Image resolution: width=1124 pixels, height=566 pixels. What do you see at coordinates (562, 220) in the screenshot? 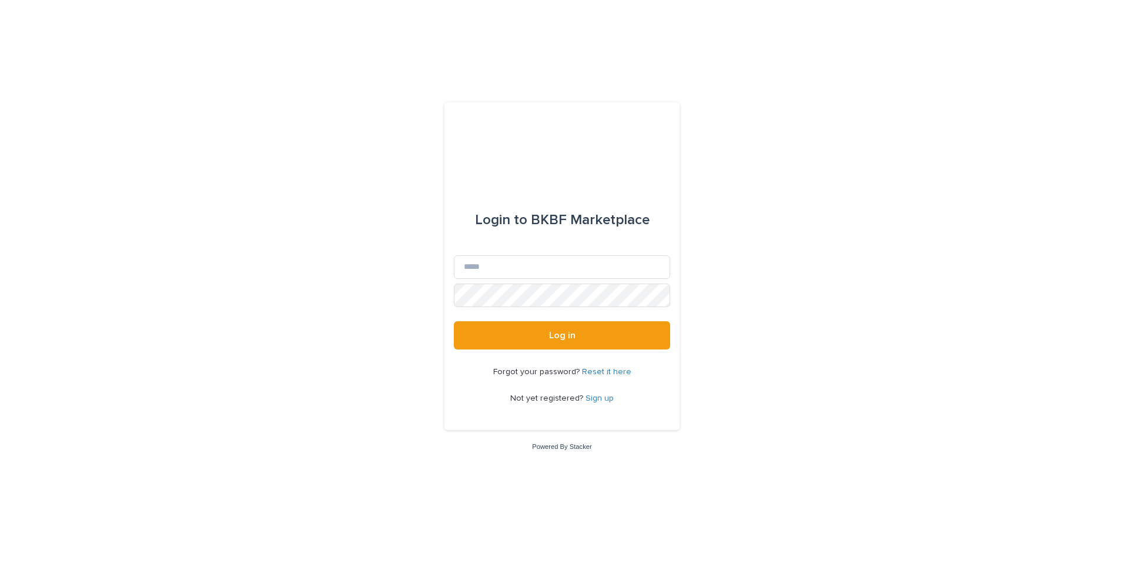
I see `div: BKBF Marketplace` at bounding box center [562, 220].